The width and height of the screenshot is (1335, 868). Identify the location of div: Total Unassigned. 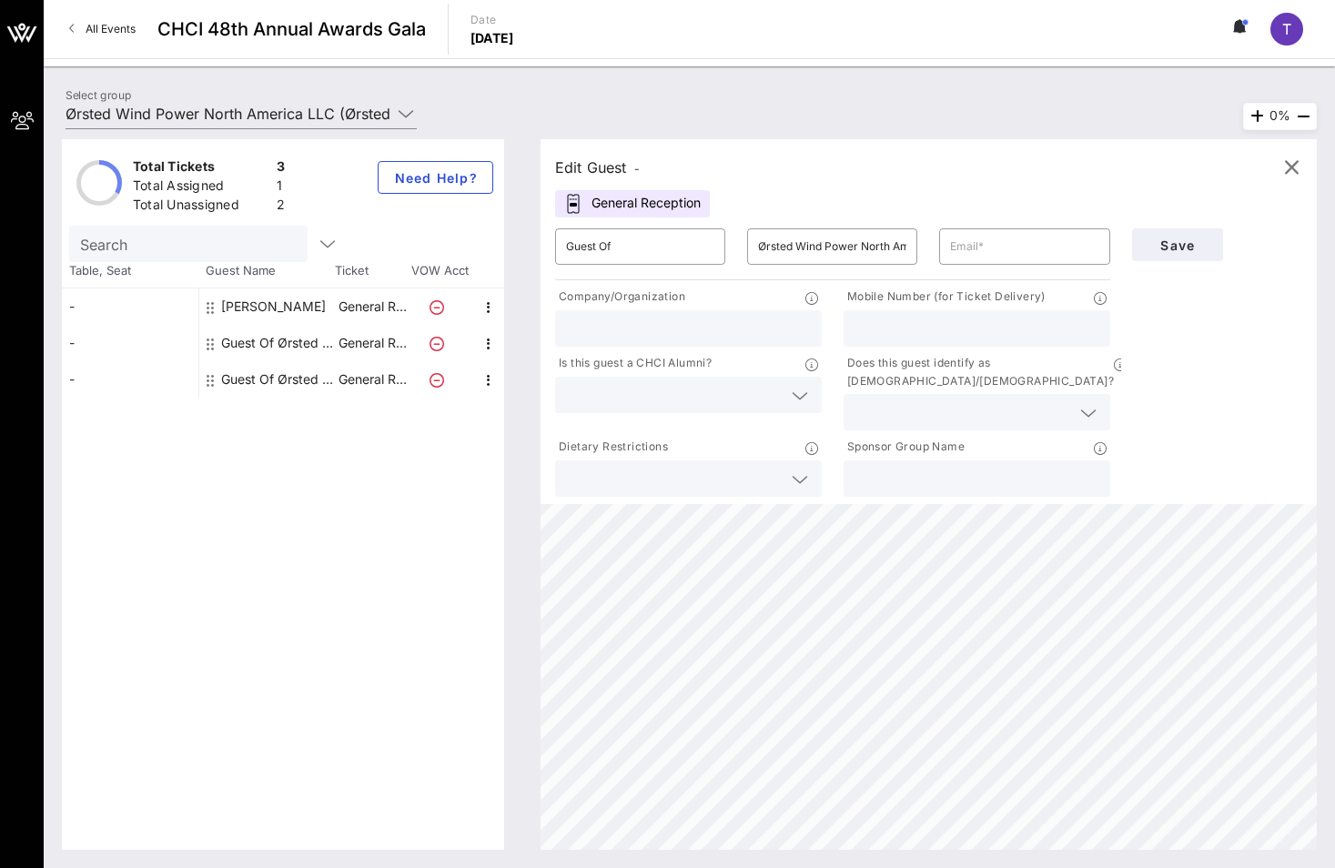
(201, 207).